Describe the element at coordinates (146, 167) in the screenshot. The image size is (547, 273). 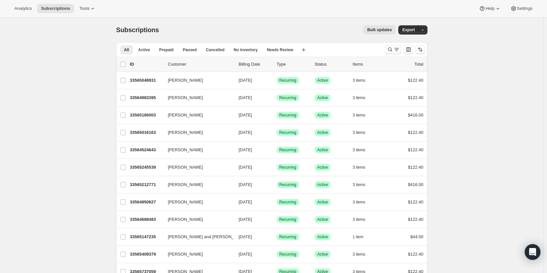
I see `p: 33565245539` at that location.